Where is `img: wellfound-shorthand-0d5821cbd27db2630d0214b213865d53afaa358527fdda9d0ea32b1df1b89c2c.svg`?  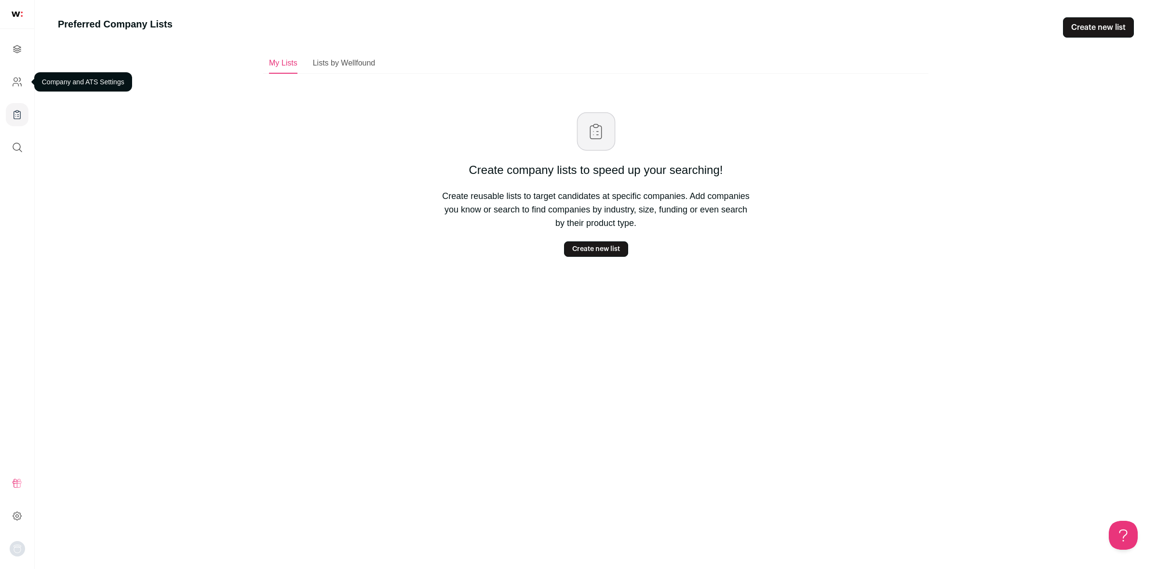
img: wellfound-shorthand-0d5821cbd27db2630d0214b213865d53afaa358527fdda9d0ea32b1df1b89c2c.svg is located at coordinates (17, 14).